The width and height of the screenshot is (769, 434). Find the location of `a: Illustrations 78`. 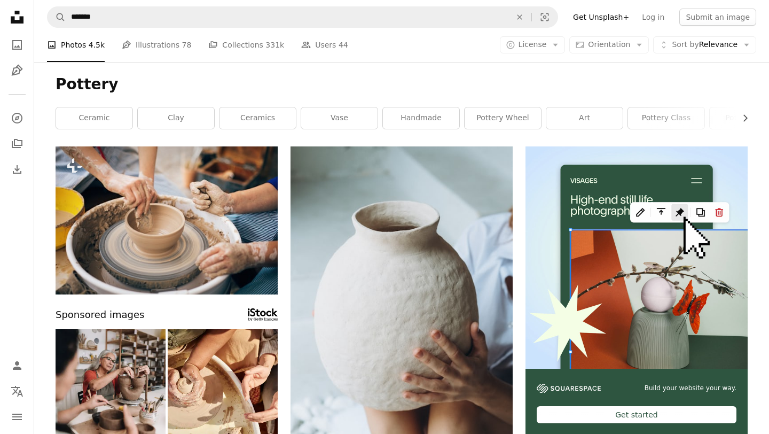

a: Illustrations 78 is located at coordinates (157, 45).